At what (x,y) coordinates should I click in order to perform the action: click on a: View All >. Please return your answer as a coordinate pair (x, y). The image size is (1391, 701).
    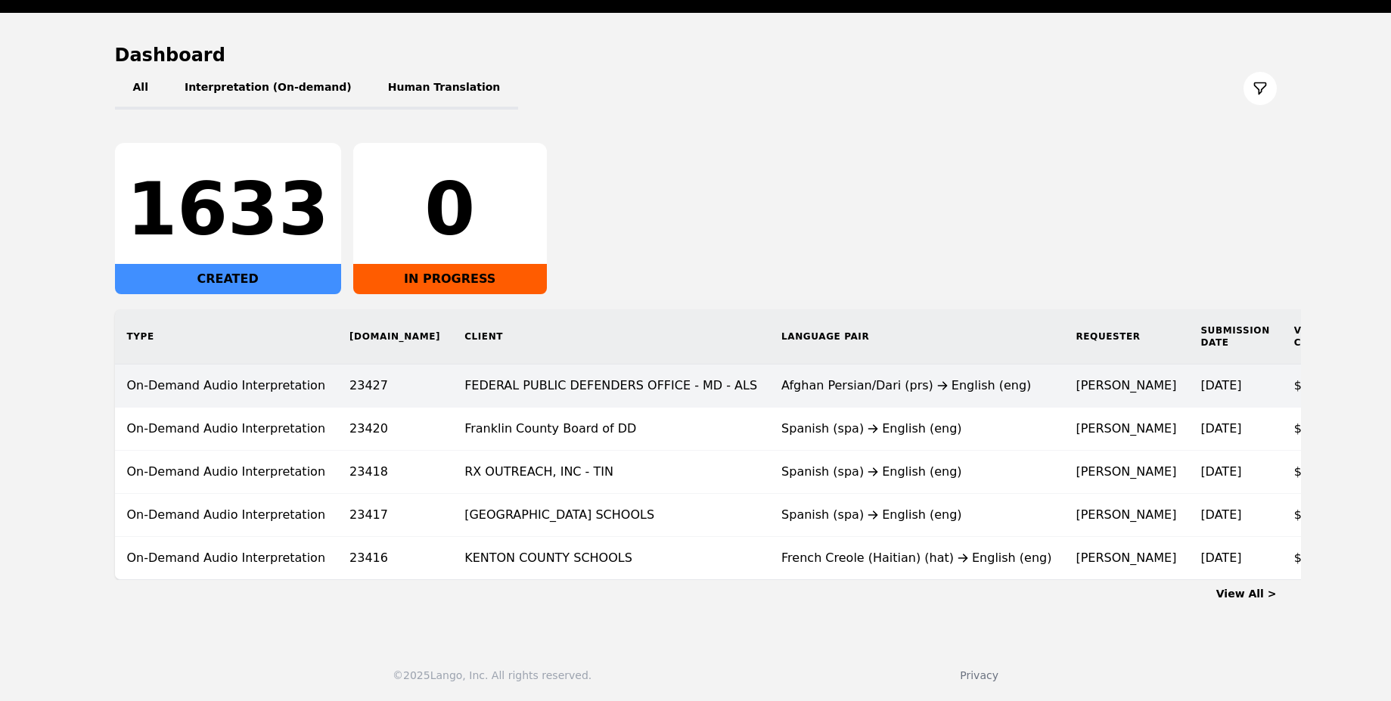
    Looking at the image, I should click on (1246, 594).